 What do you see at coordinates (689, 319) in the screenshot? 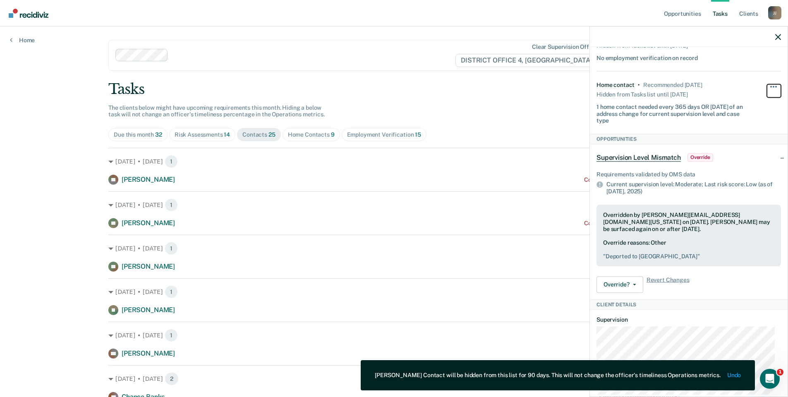
I see `dt: Supervision` at bounding box center [689, 319].